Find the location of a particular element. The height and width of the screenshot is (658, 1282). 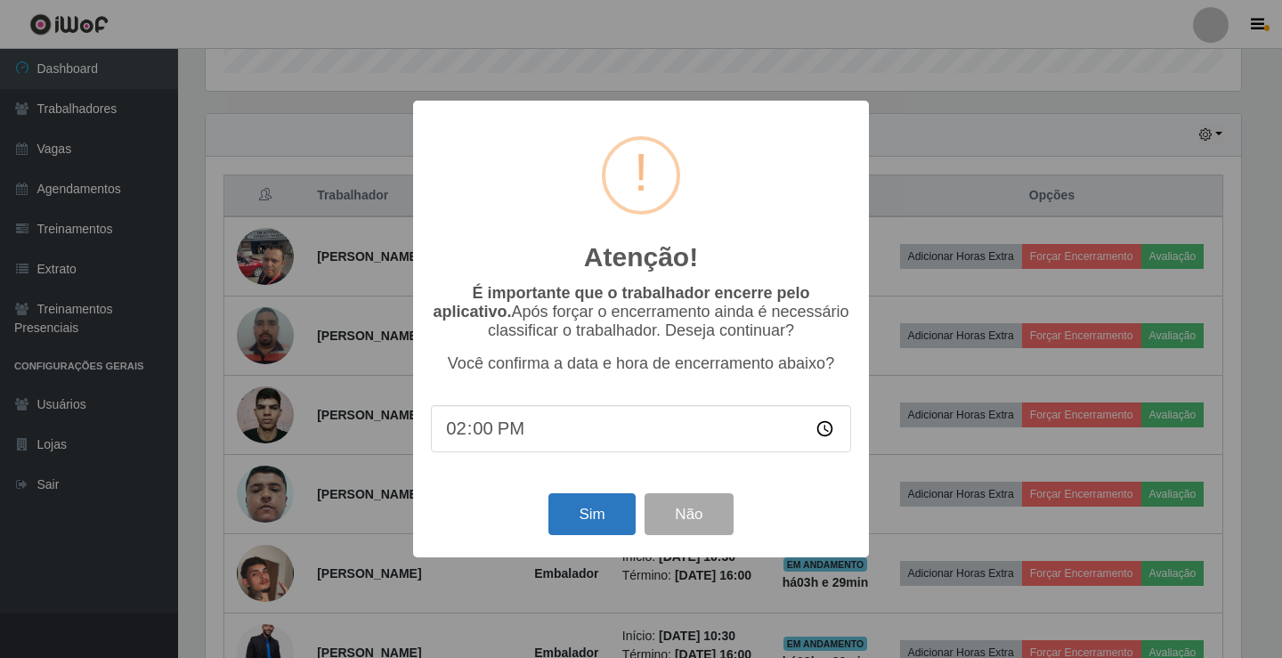

b: É importante que o trabalhador encerre pelo aplicativo. is located at coordinates (620, 302).